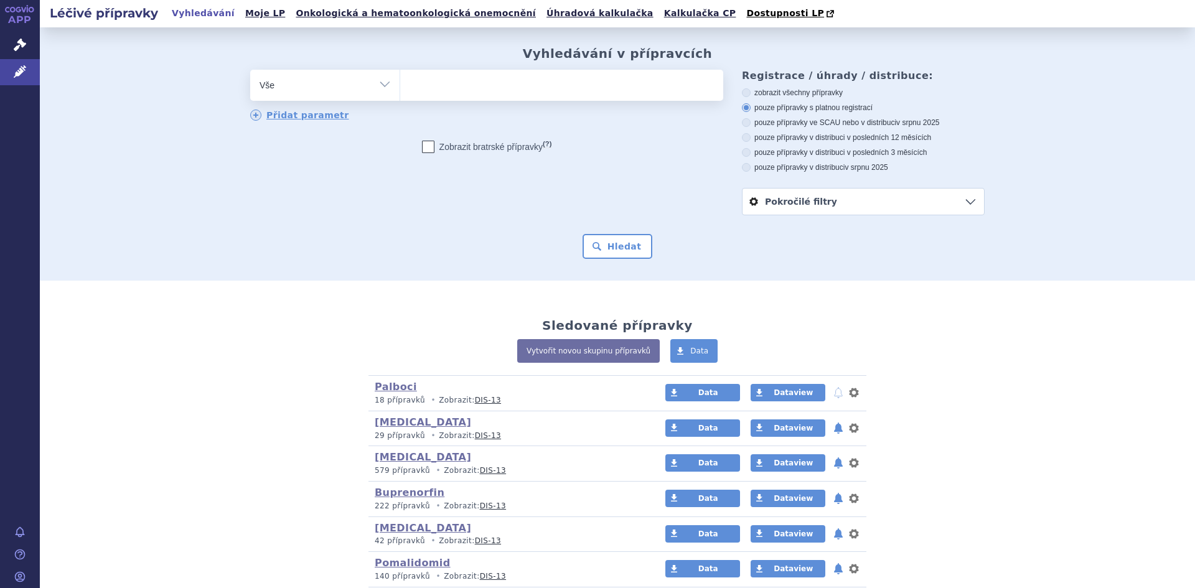 This screenshot has height=588, width=1195. Describe the element at coordinates (618, 326) in the screenshot. I see `h2: Sledované přípravky` at that location.